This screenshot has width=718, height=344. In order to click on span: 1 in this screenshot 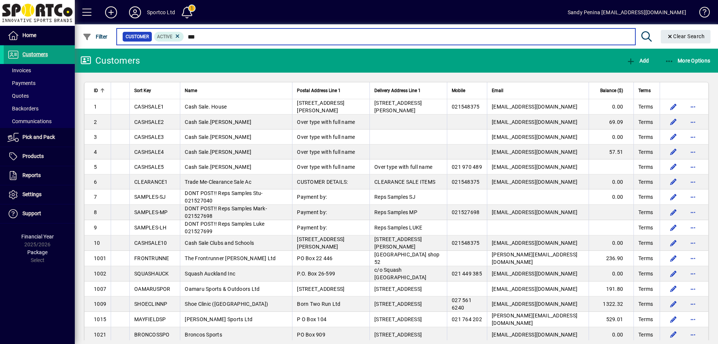, I will do `click(95, 107)`.